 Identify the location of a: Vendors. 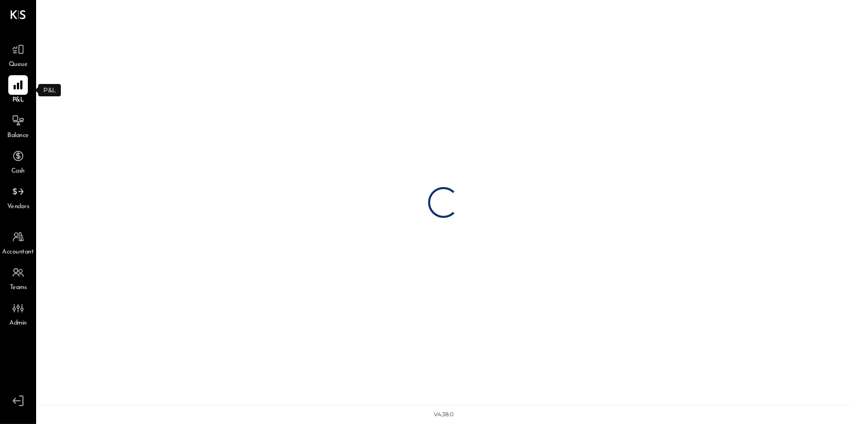
(18, 197).